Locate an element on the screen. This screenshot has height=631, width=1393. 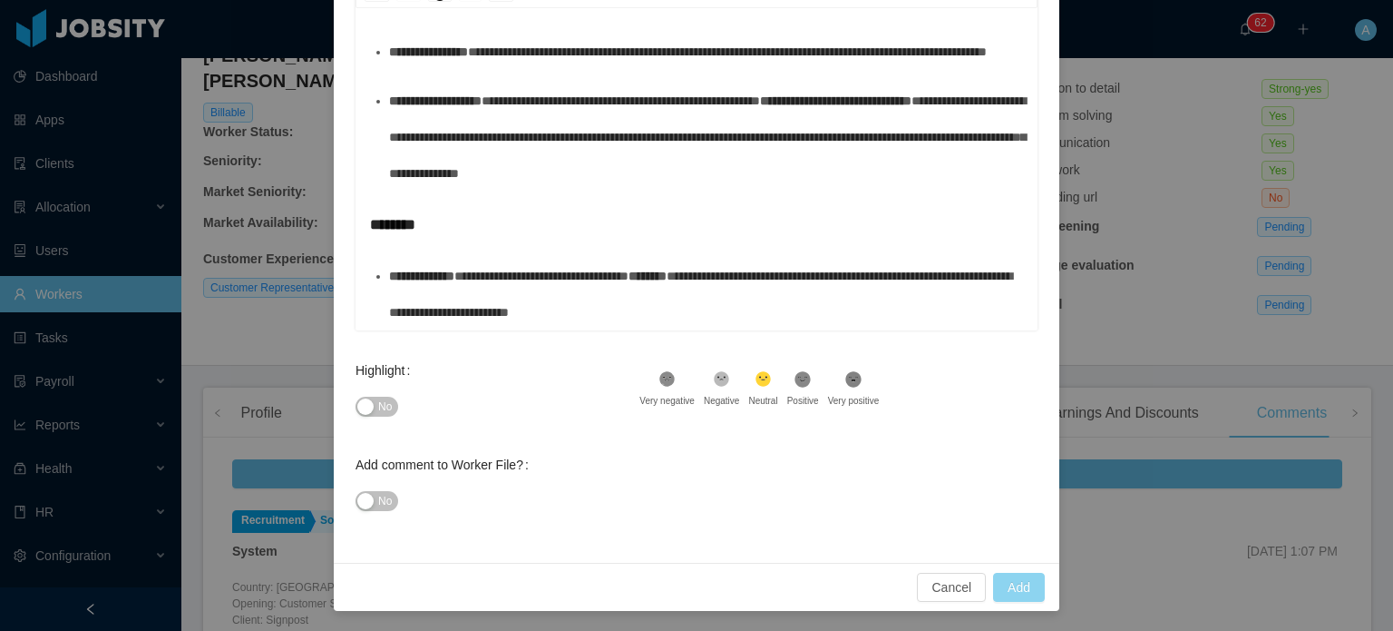
div: Positive is located at coordinates (803, 400).